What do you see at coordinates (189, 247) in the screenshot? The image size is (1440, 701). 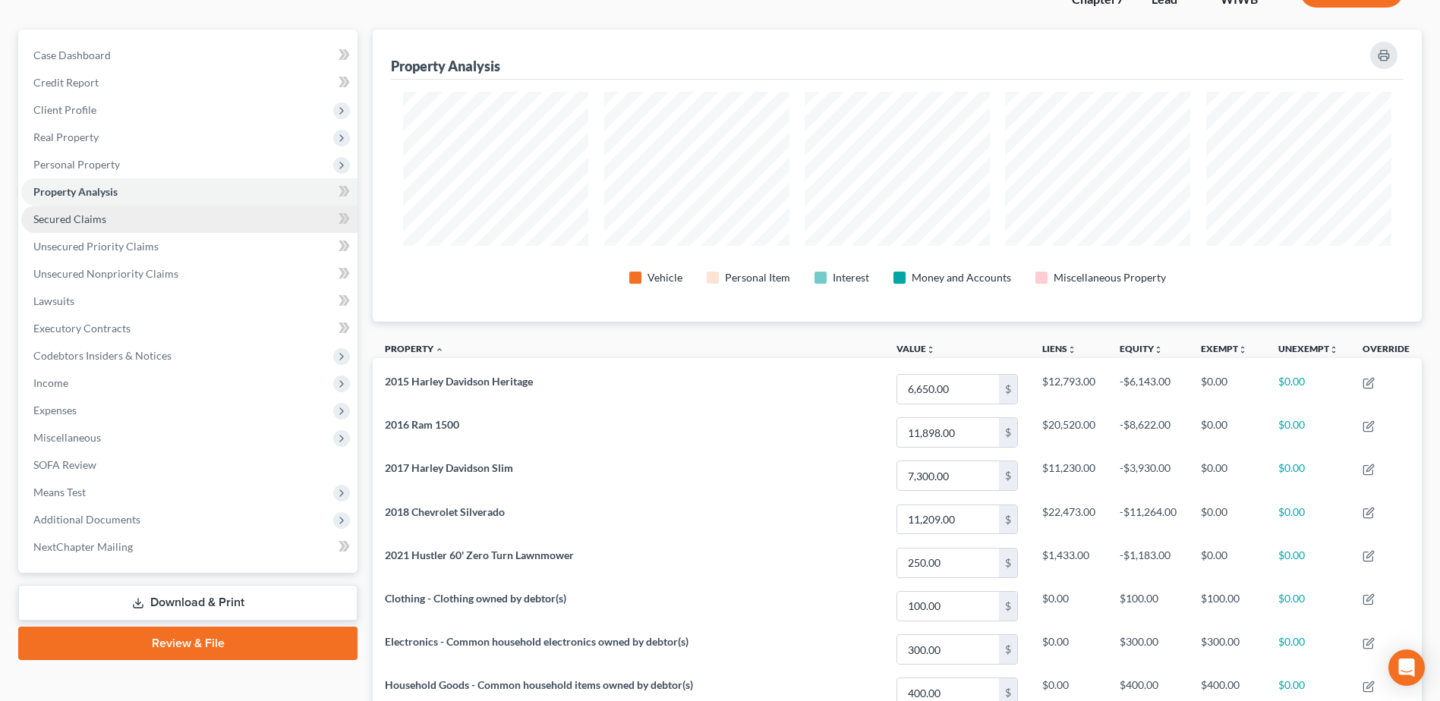 I see `a: Unsecured Priority Claims` at bounding box center [189, 247].